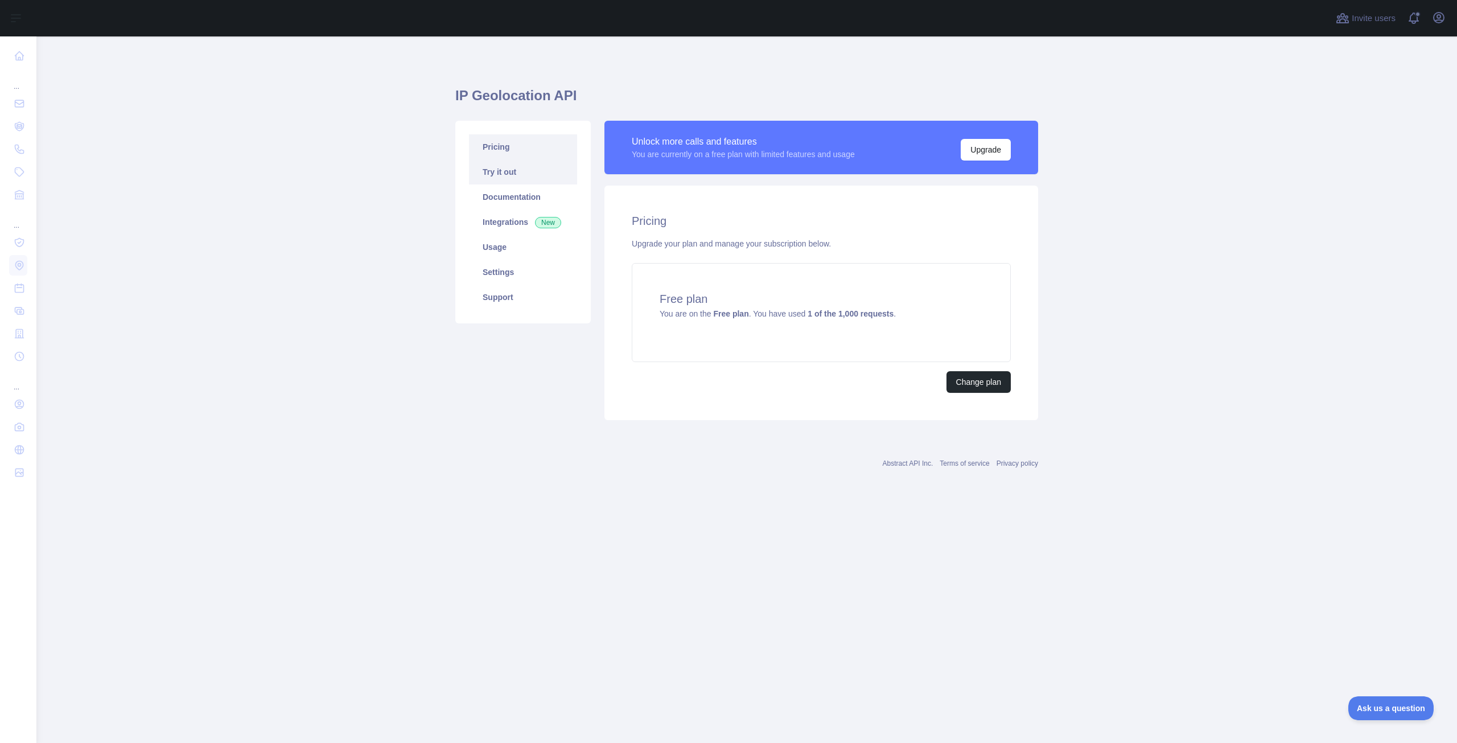  What do you see at coordinates (1017, 463) in the screenshot?
I see `a: Privacy policy` at bounding box center [1017, 463].